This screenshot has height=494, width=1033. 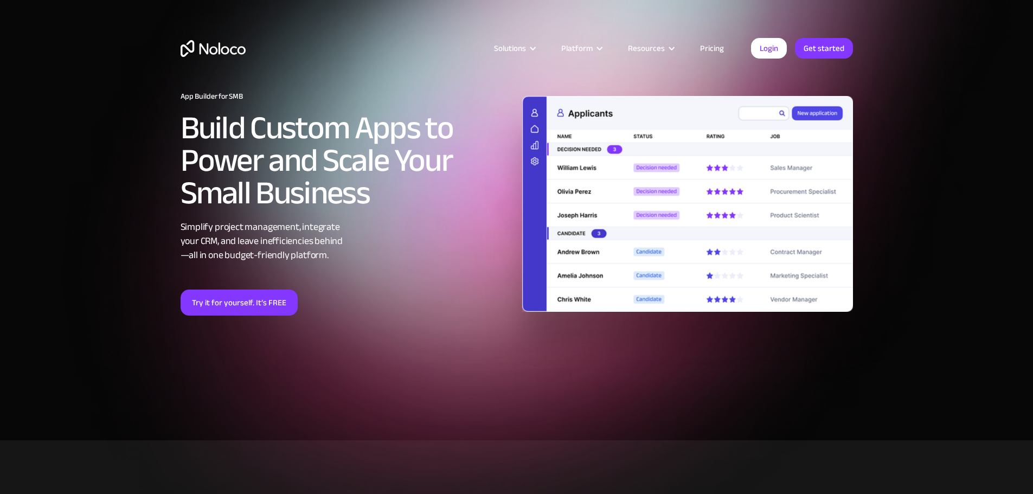 What do you see at coordinates (346, 161) in the screenshot?
I see `h2: Build Custom Apps to Power and Scale Your Small Business` at bounding box center [346, 161].